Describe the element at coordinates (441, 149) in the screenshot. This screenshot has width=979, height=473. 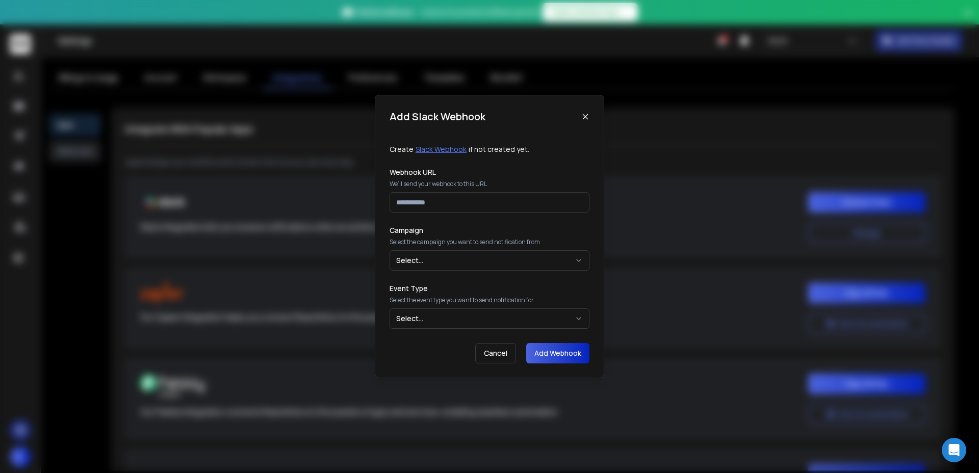
I see `a: Slack Webhook` at that location.